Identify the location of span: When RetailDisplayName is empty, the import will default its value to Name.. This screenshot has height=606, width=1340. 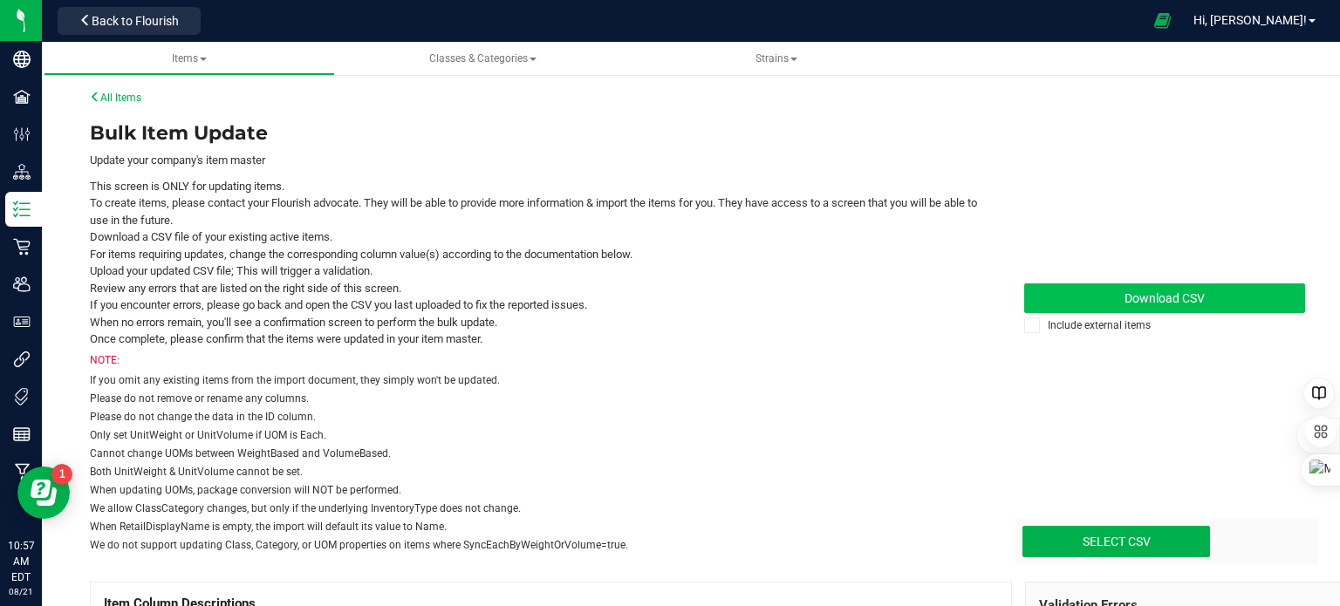
(268, 527).